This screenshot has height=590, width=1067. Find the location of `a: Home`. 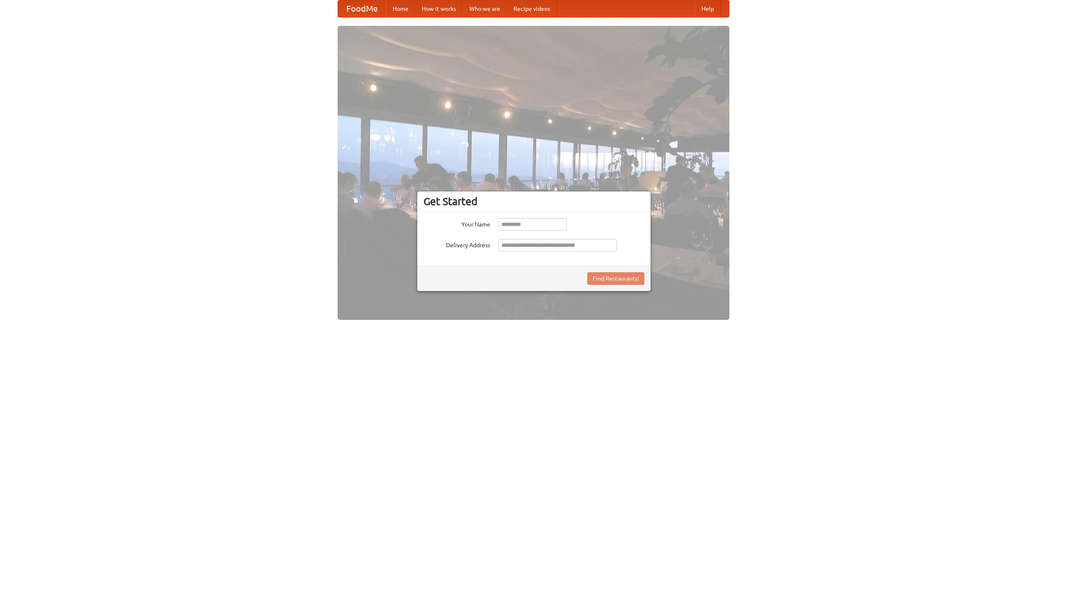

a: Home is located at coordinates (401, 9).